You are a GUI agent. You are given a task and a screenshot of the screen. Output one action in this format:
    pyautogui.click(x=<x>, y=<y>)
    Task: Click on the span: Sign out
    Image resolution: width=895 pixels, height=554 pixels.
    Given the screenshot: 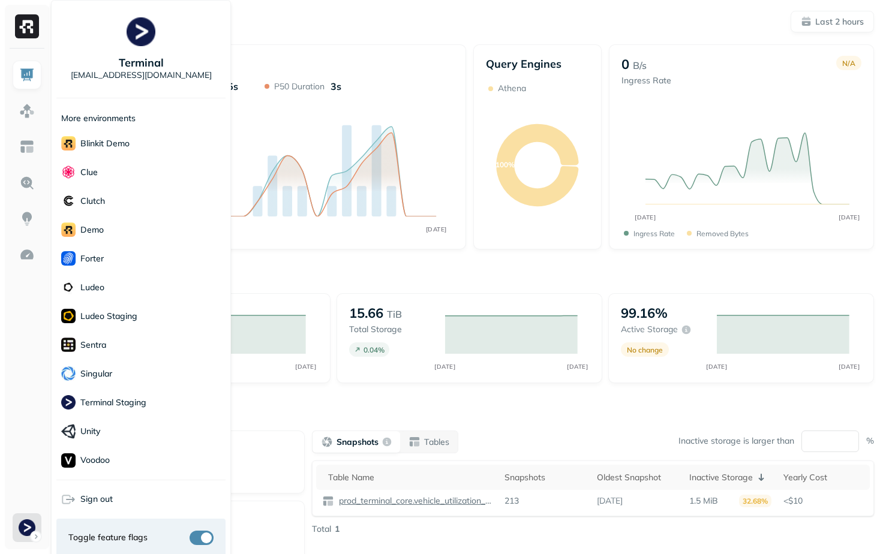 What is the action you would take?
    pyautogui.click(x=97, y=499)
    